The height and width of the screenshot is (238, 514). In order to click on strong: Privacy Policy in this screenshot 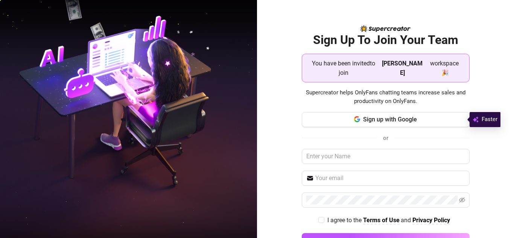, I will do `click(431, 220)`.